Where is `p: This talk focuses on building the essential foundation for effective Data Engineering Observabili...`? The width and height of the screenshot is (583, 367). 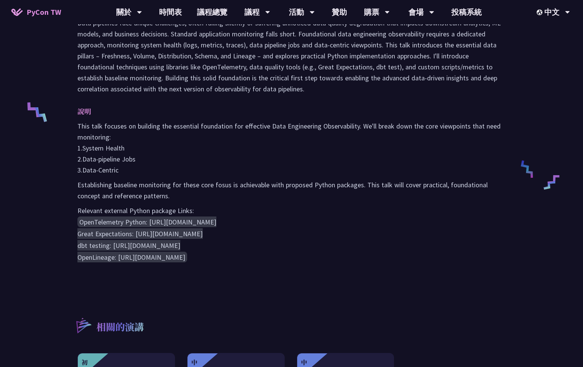 p: This talk focuses on building the essential foundation for effective Data Engineering Observabili... is located at coordinates (292, 148).